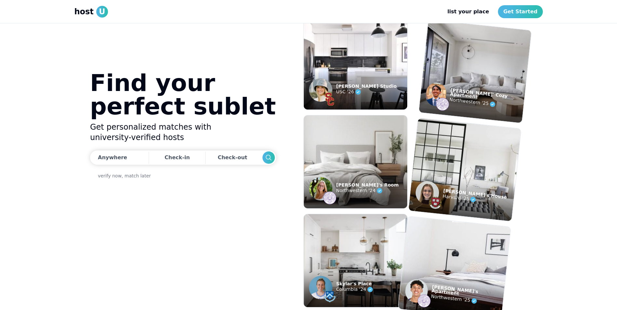  What do you see at coordinates (102, 12) in the screenshot?
I see `span: U` at bounding box center [102, 12].